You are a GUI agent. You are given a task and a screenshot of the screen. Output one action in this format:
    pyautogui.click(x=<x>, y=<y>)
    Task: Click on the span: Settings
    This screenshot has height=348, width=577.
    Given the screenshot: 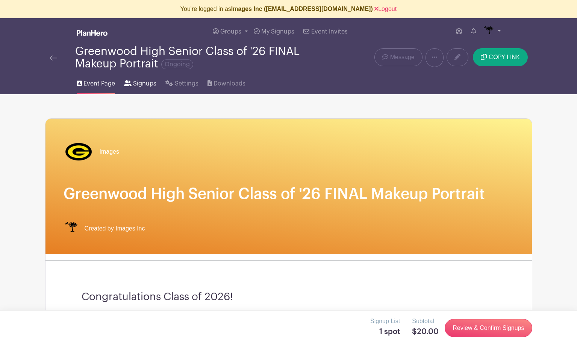 What is the action you would take?
    pyautogui.click(x=187, y=84)
    